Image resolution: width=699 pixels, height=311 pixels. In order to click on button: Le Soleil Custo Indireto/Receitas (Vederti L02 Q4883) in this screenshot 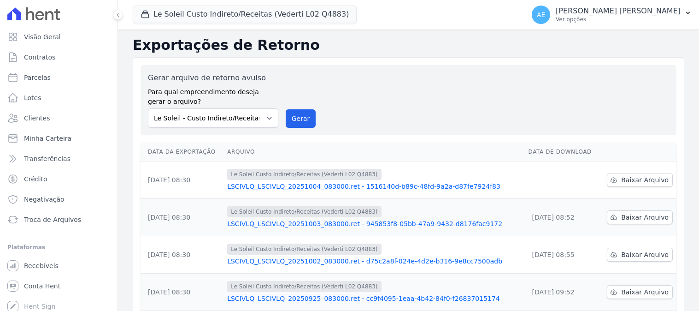, I will do `click(245, 14)`.